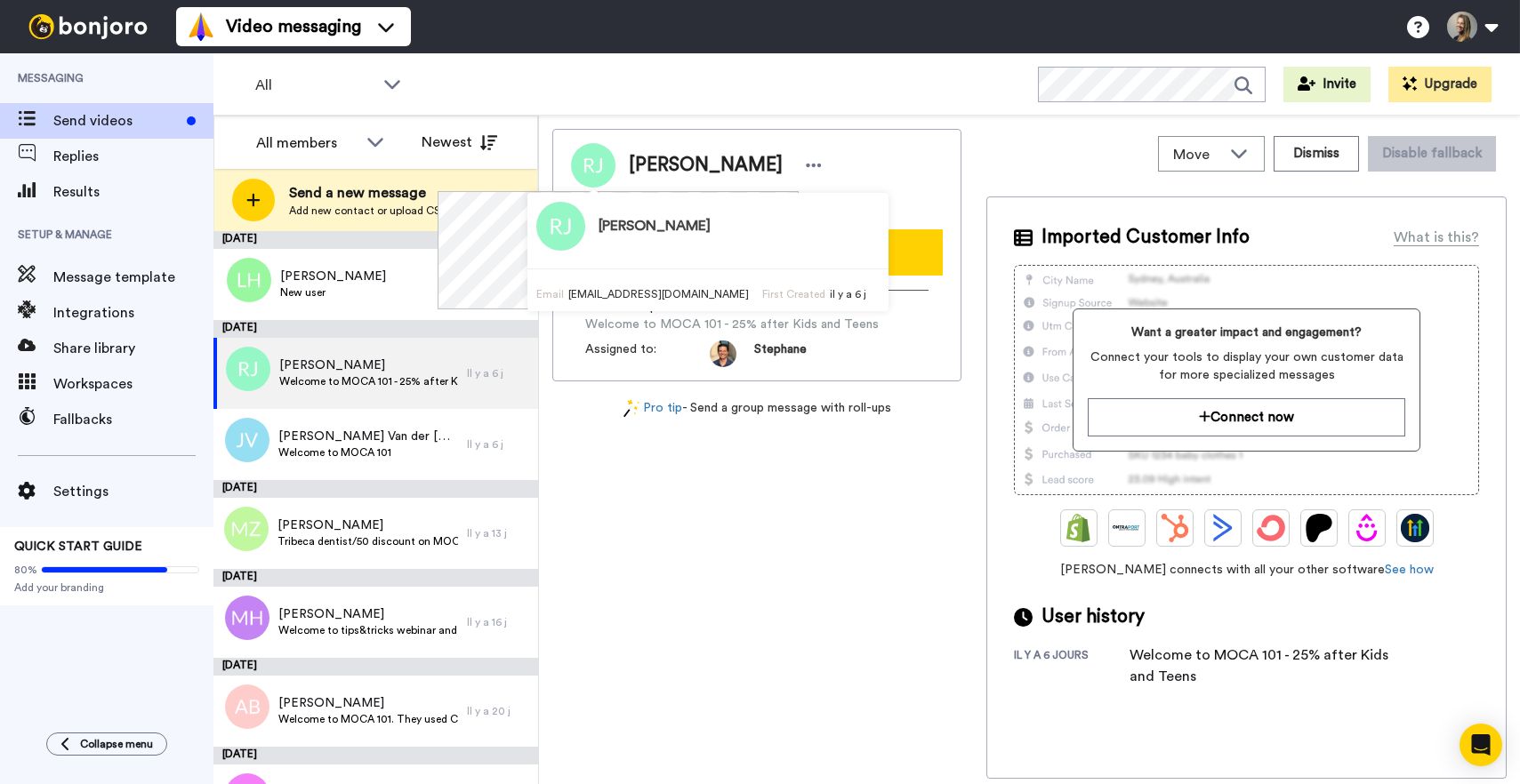  Describe the element at coordinates (133, 420) in the screenshot. I see `span: Fallbacks` at that location.